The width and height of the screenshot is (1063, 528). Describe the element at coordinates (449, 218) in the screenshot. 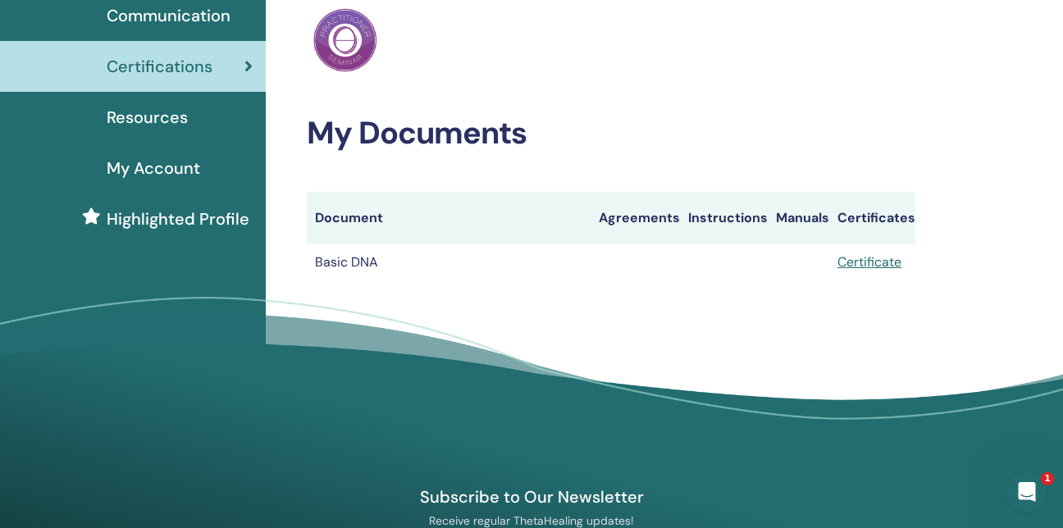

I see `th: Document` at that location.